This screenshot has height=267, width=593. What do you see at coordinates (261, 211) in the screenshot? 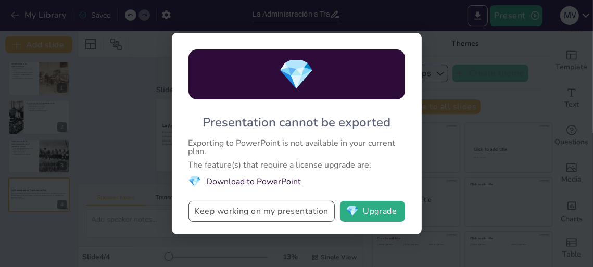
I see `button: Keep working on my presentation` at bounding box center [261, 211].